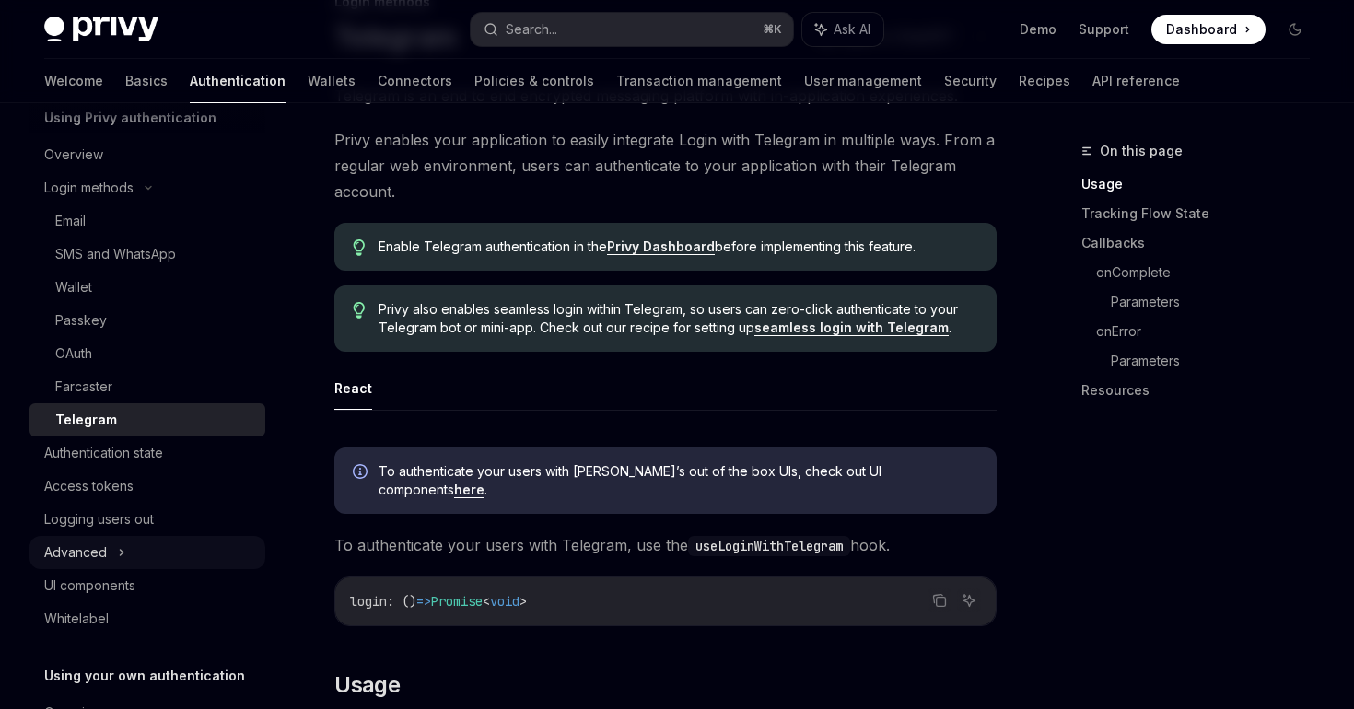 This screenshot has height=709, width=1354. I want to click on a: User management, so click(863, 81).